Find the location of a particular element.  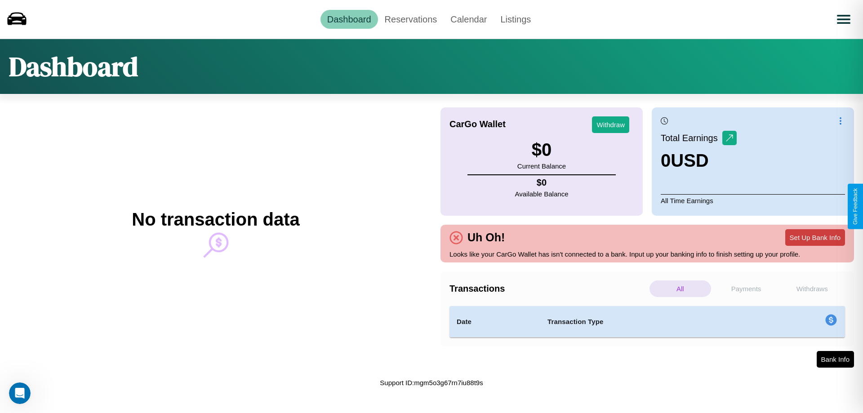

h2: No transaction data is located at coordinates (215, 219).